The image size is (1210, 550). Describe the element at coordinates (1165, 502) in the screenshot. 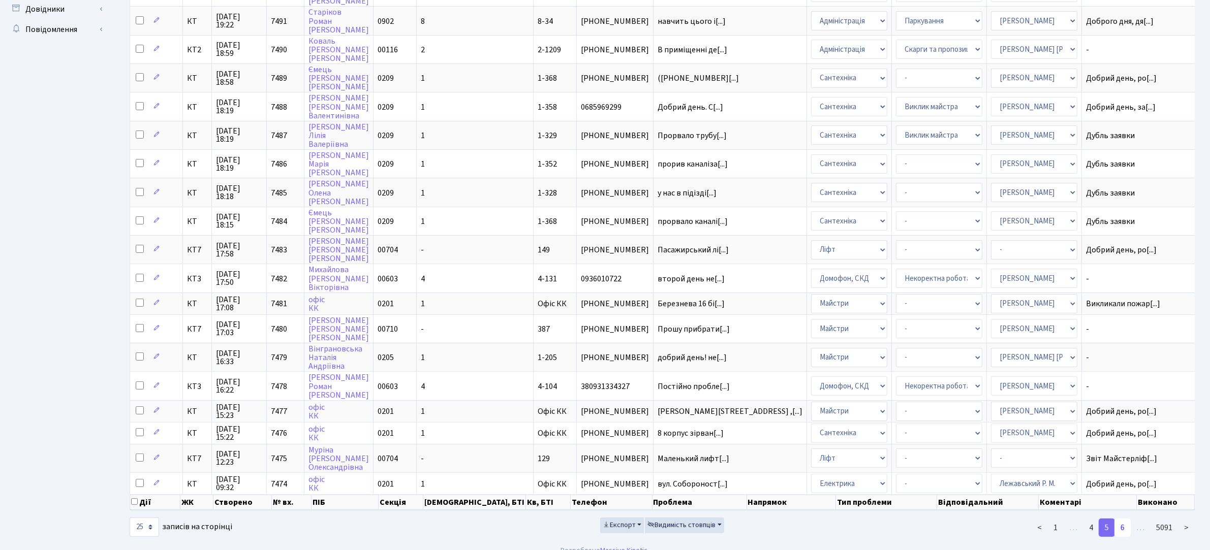

I see `th: Виконано` at that location.